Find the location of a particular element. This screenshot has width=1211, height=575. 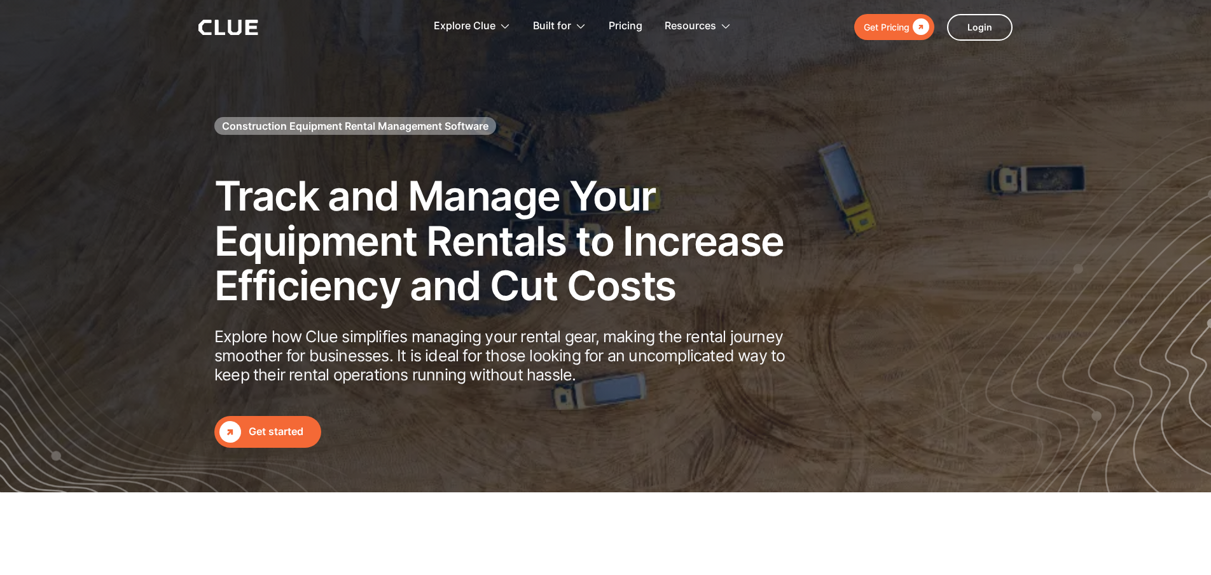

a: Pricing is located at coordinates (625, 26).